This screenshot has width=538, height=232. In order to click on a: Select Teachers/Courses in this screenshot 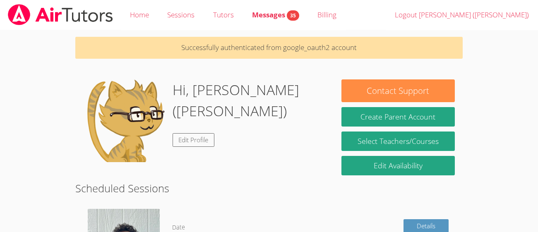, I will do `click(398, 141)`.